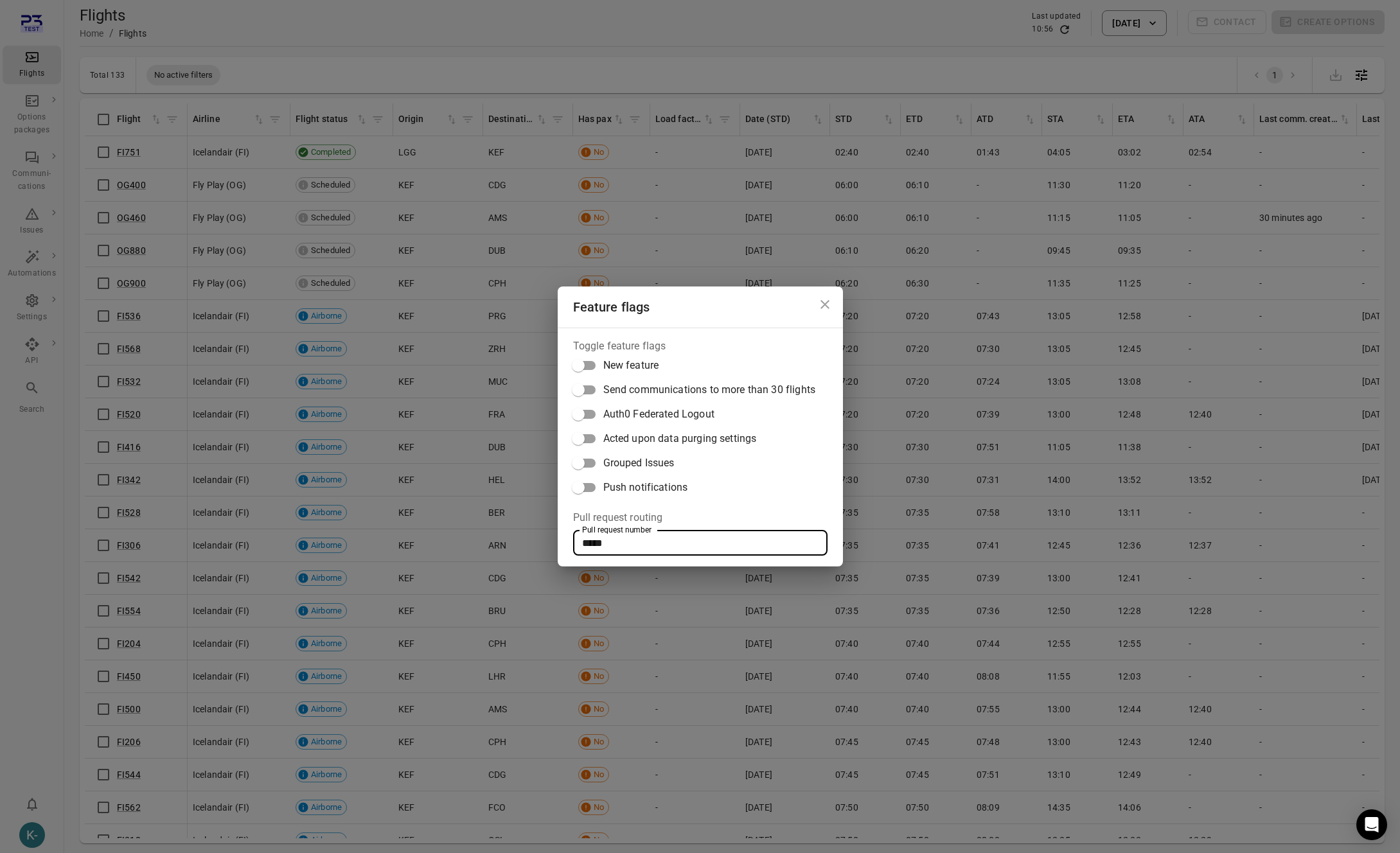 This screenshot has width=1400, height=853. What do you see at coordinates (659, 414) in the screenshot?
I see `span: Auth0 Federated Logout` at bounding box center [659, 414].